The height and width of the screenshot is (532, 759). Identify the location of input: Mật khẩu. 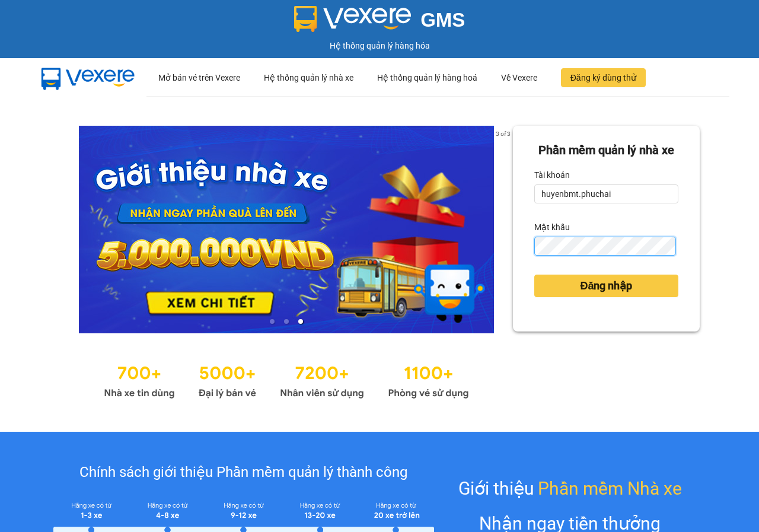
(604, 246).